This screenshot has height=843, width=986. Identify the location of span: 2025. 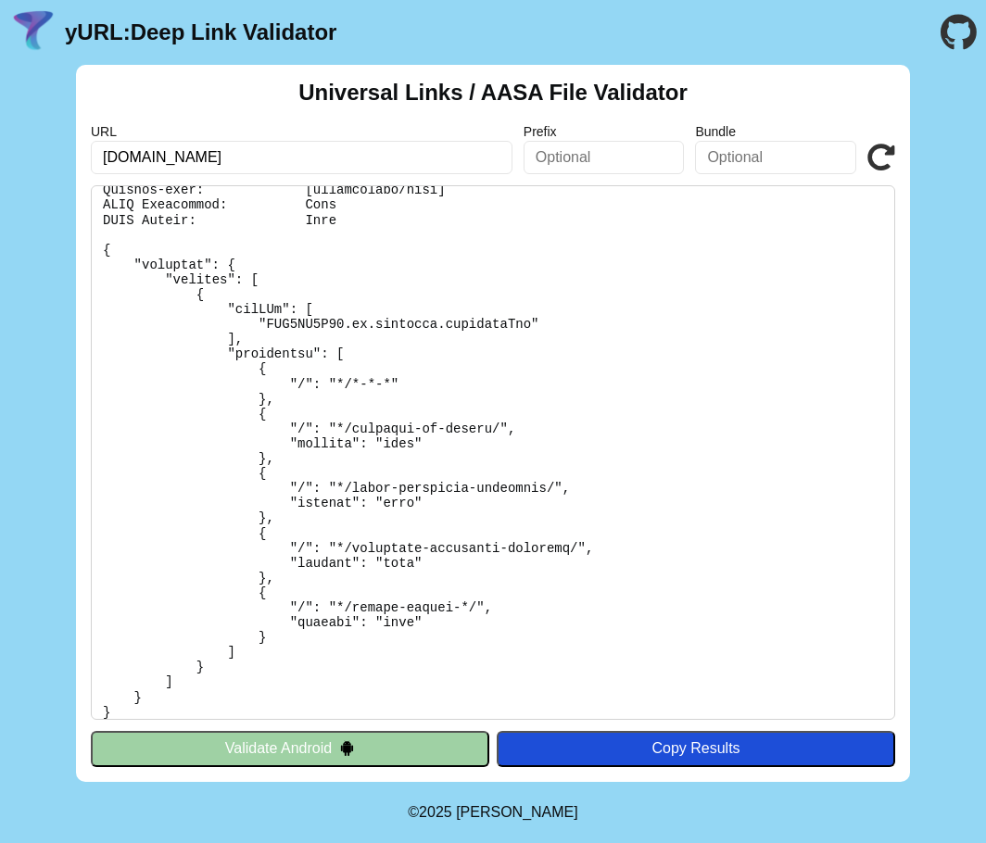
(435, 811).